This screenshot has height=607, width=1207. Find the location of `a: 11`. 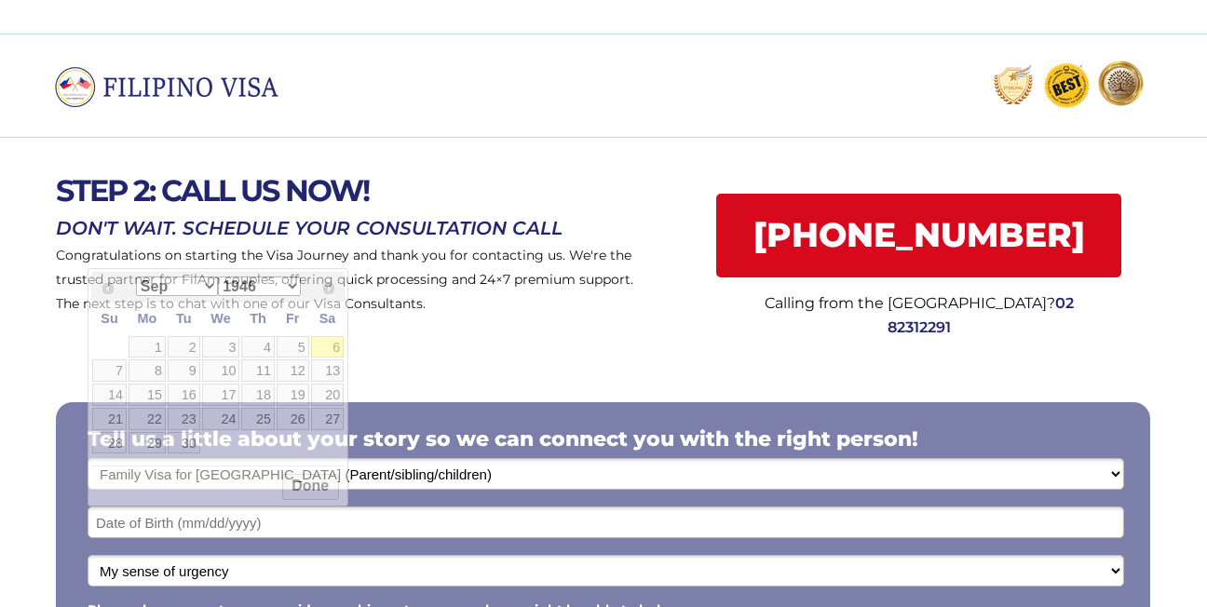

a: 11 is located at coordinates (257, 371).